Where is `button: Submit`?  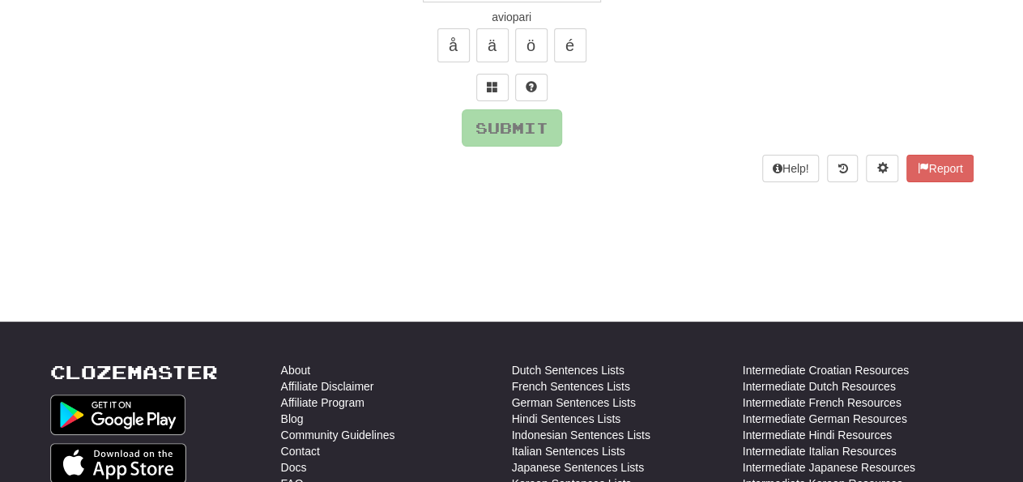 button: Submit is located at coordinates (512, 128).